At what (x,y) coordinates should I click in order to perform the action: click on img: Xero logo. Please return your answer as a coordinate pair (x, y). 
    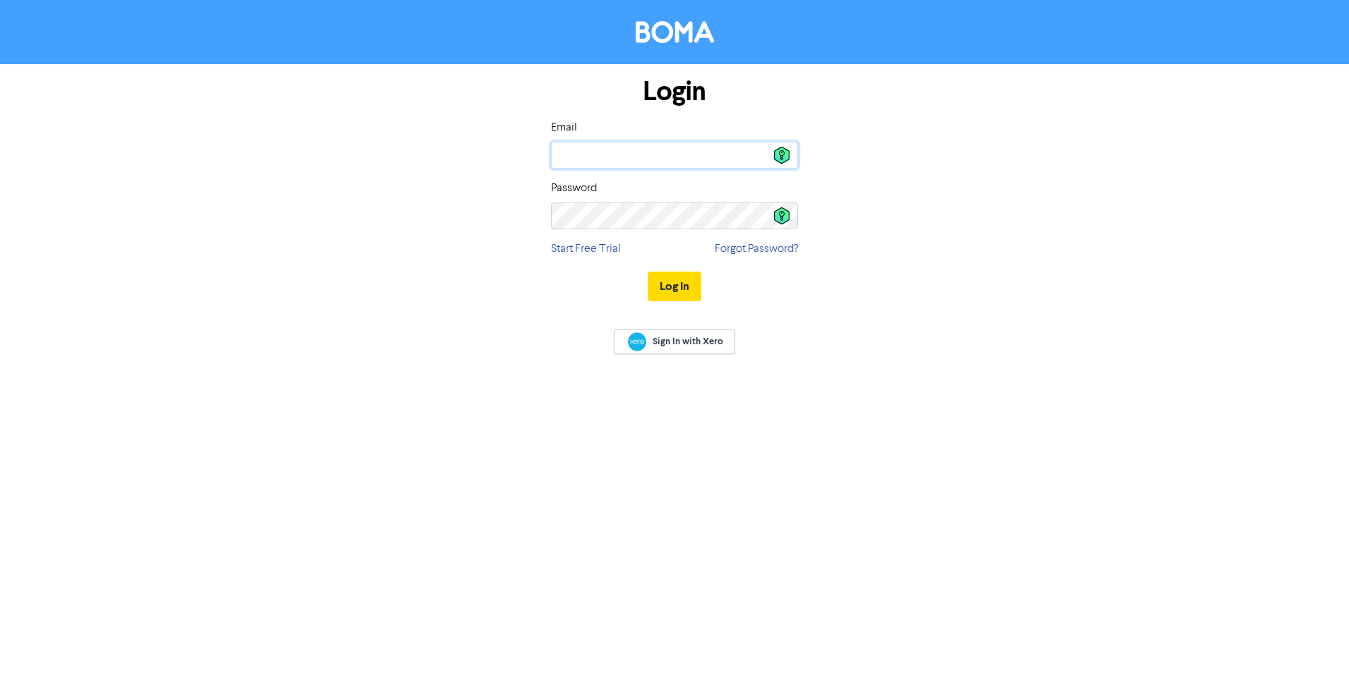
    Looking at the image, I should click on (637, 342).